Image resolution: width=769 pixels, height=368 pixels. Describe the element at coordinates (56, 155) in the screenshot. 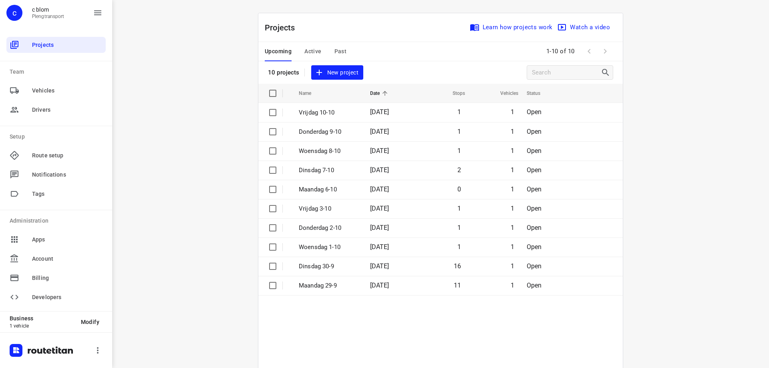

I see `div: Route setup` at that location.